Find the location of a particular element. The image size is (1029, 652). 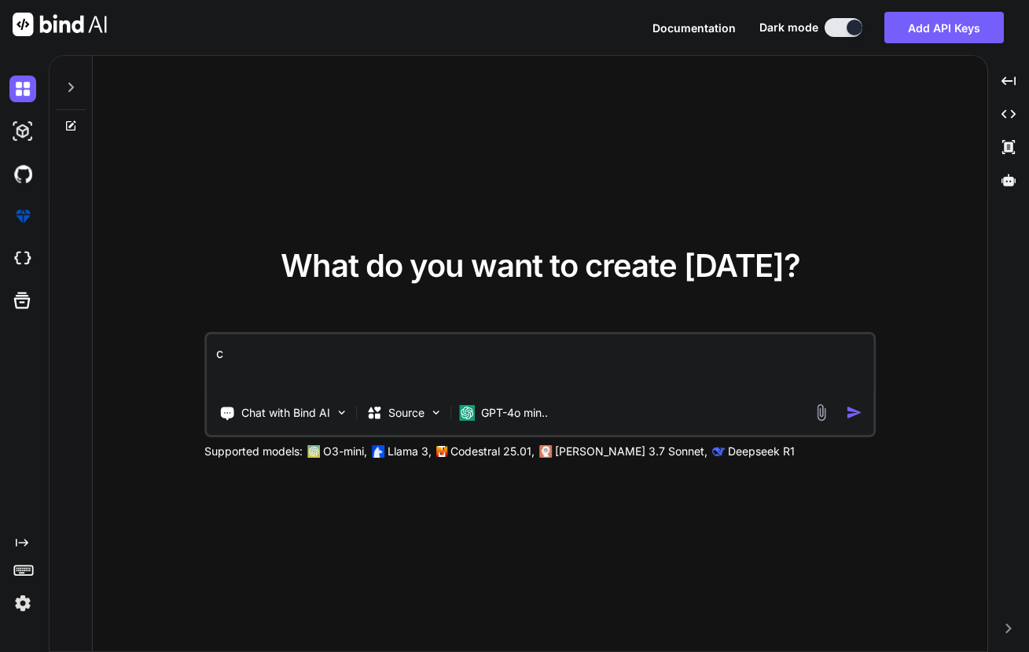

img: darkAi-studio is located at coordinates (23, 131).